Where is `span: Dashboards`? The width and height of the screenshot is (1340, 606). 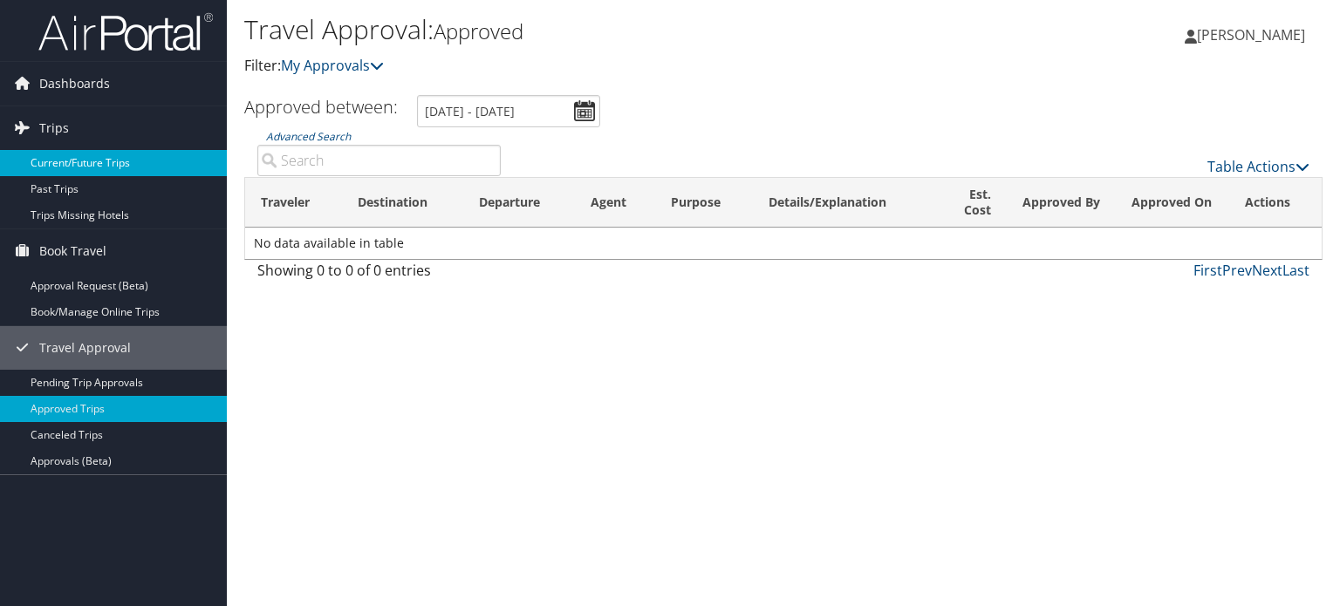 span: Dashboards is located at coordinates (74, 84).